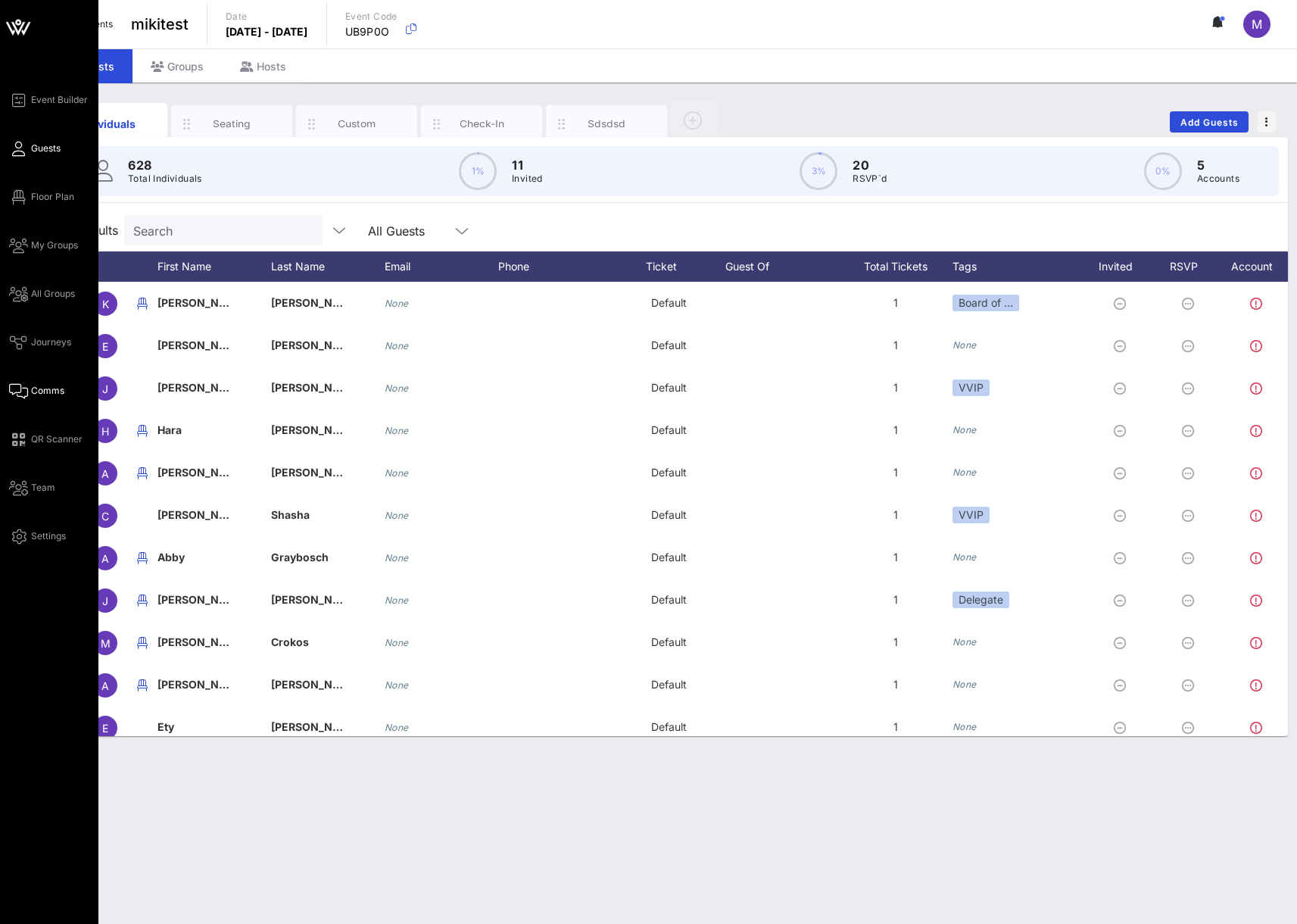  Describe the element at coordinates (986, 303) in the screenshot. I see `div: Board of …` at that location.